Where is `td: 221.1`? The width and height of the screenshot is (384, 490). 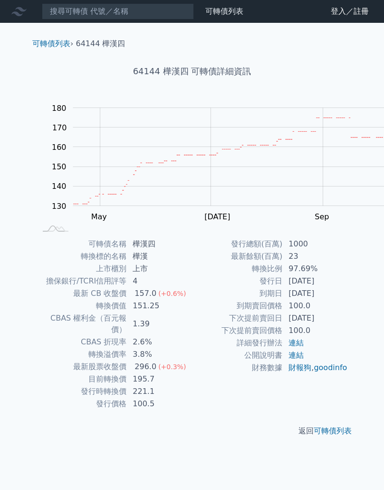
td: 221.1 is located at coordinates (159, 391).